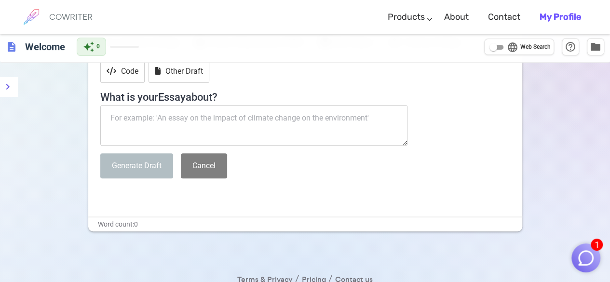 The height and width of the screenshot is (282, 610). Describe the element at coordinates (571, 47) in the screenshot. I see `span: help_outline` at that location.